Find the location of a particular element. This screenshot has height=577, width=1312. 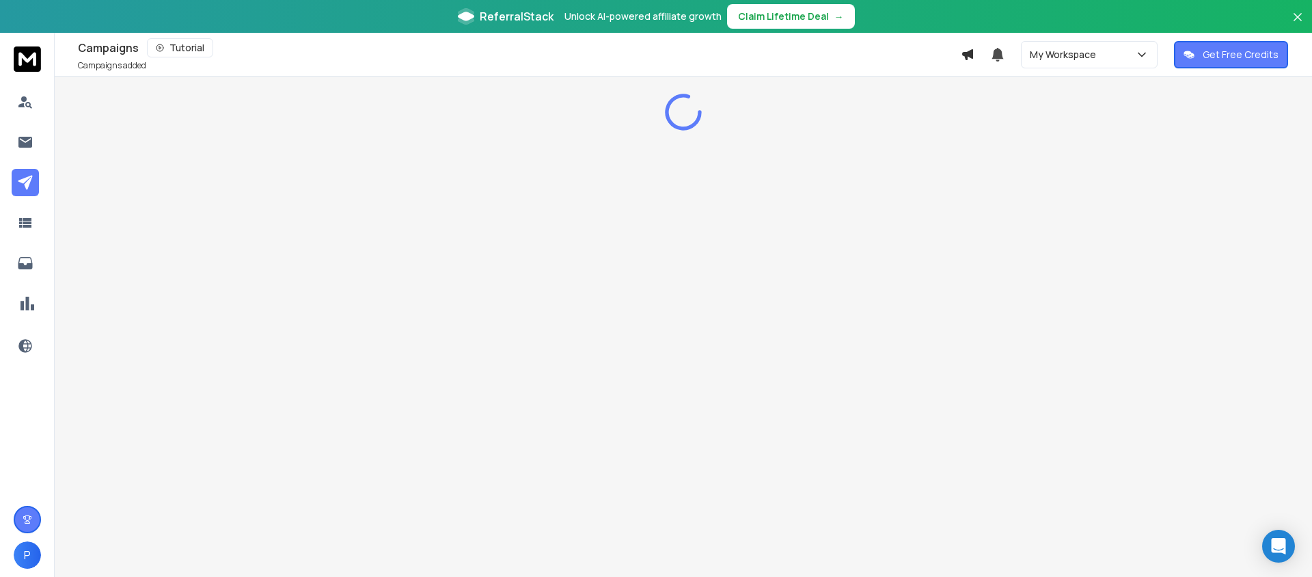

button: Claim Lifetime Deal→ is located at coordinates (790, 16).